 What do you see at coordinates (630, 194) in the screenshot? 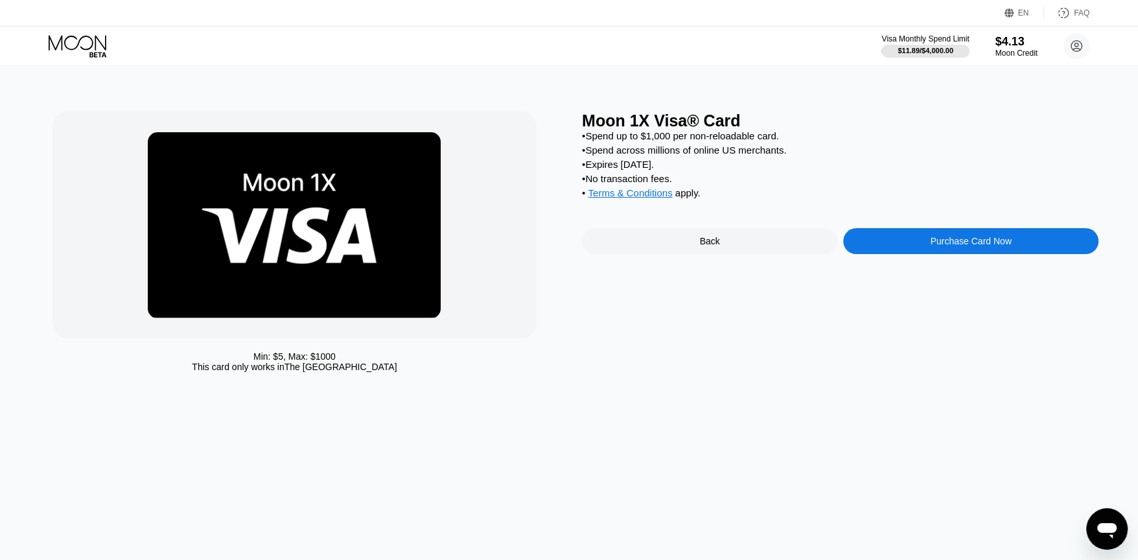
I see `div: Terms & Conditions` at bounding box center [630, 194].